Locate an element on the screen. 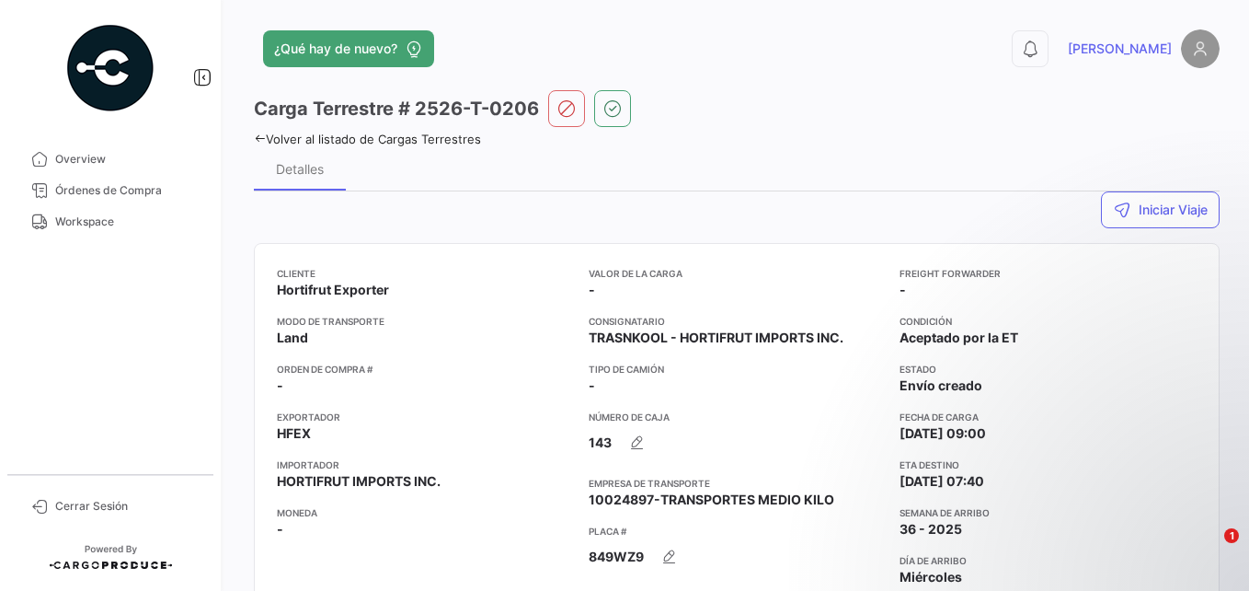 The height and width of the screenshot is (591, 1249). app-card-info-title: Número de Caja is located at coordinates (737, 417).